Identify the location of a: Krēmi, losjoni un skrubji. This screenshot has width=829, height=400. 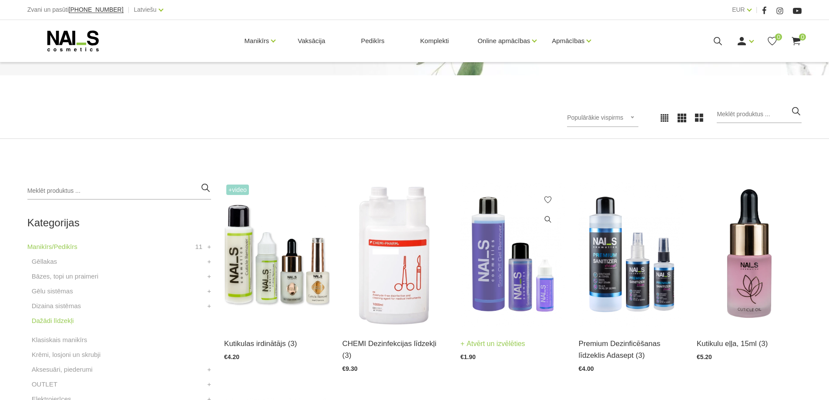
(66, 355).